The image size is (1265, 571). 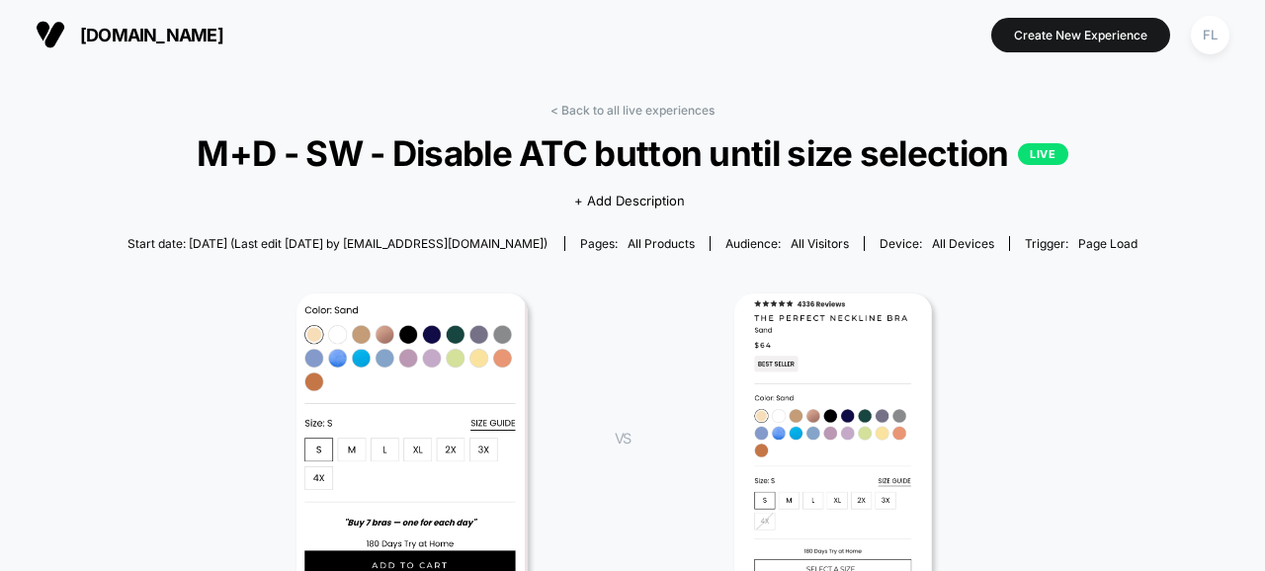 What do you see at coordinates (629, 202) in the screenshot?
I see `span: + Add Description` at bounding box center [629, 202].